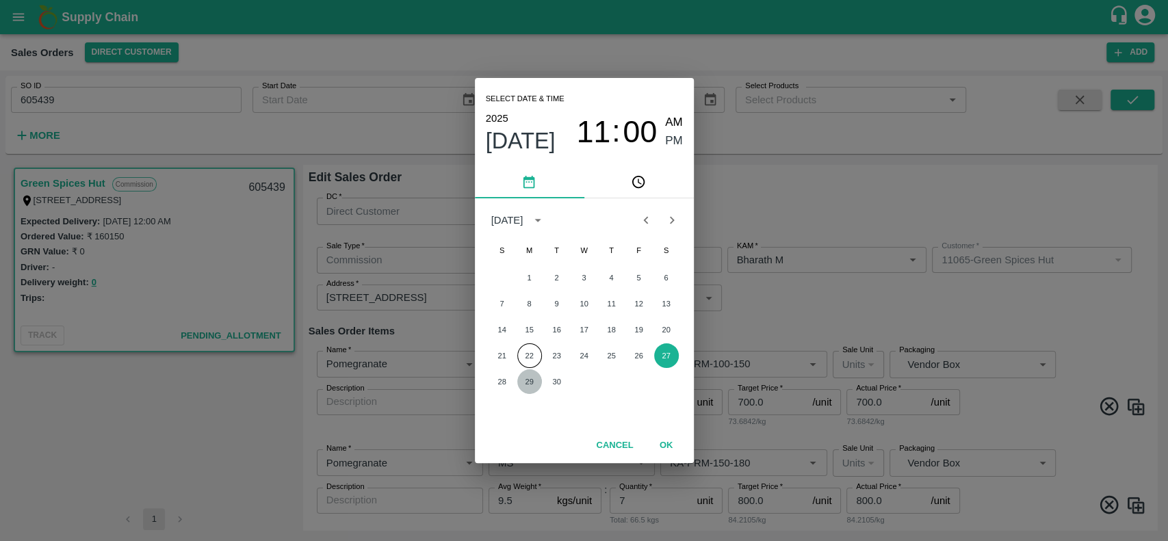 This screenshot has height=541, width=1168. I want to click on button: 8, so click(530, 304).